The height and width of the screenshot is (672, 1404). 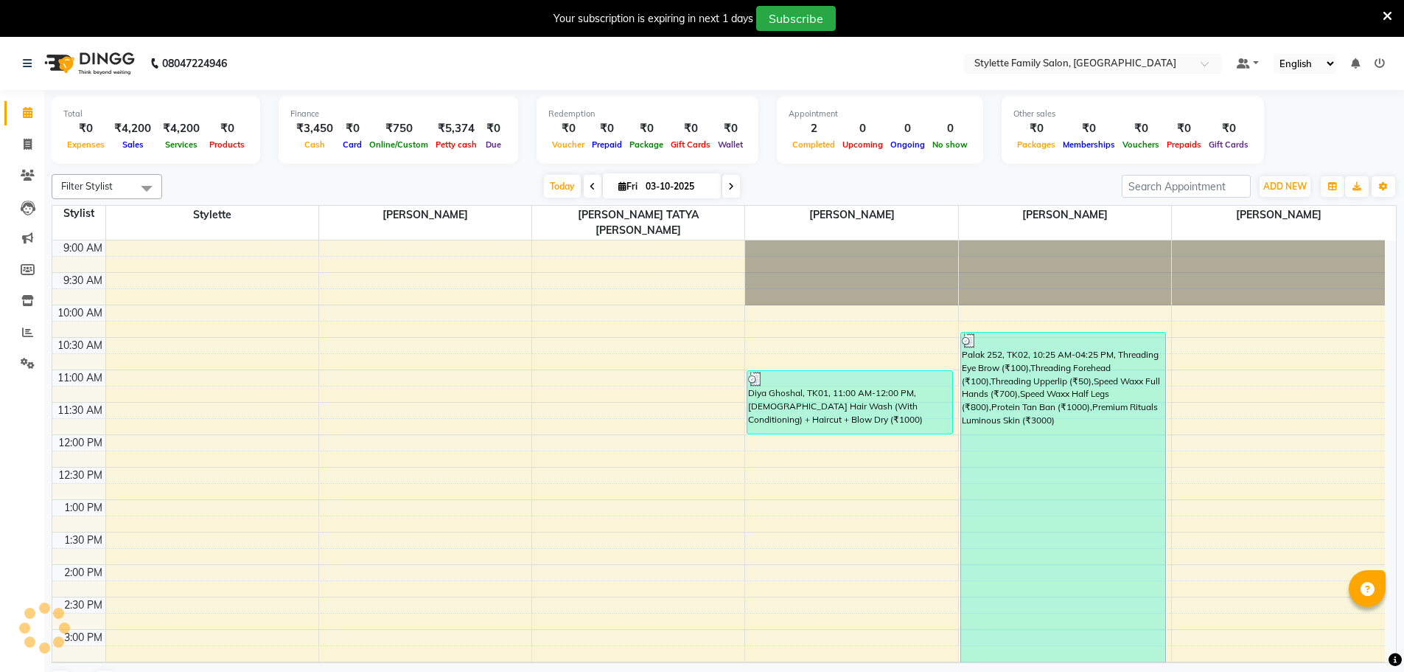 What do you see at coordinates (950, 145) in the screenshot?
I see `span: No show` at bounding box center [950, 145].